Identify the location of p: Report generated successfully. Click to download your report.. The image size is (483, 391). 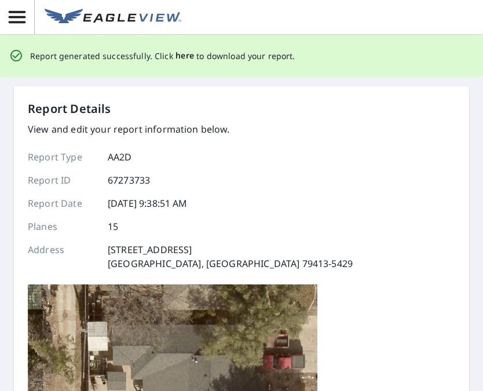
(163, 56).